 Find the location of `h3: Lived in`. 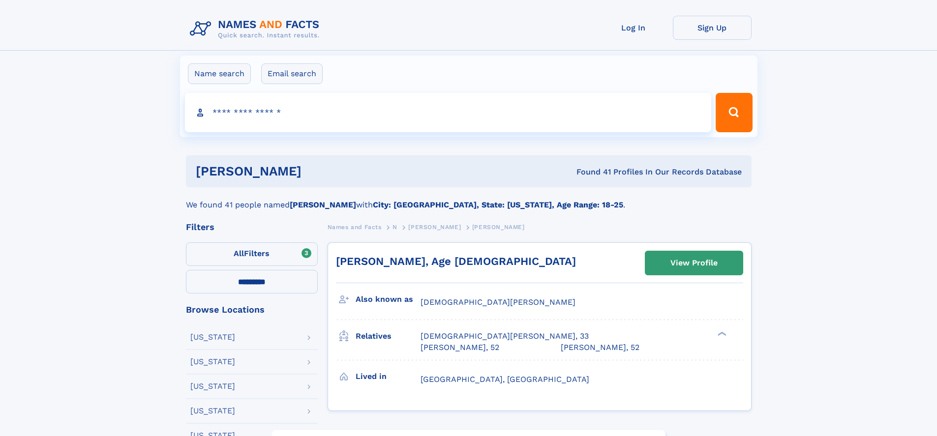

h3: Lived in is located at coordinates (388, 377).